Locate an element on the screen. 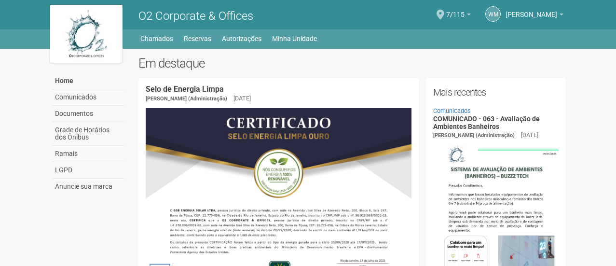 Image resolution: width=616 pixels, height=266 pixels. a: COMUNICADO - 063 - Avaliação de Ambientes Banheiros is located at coordinates (486, 122).